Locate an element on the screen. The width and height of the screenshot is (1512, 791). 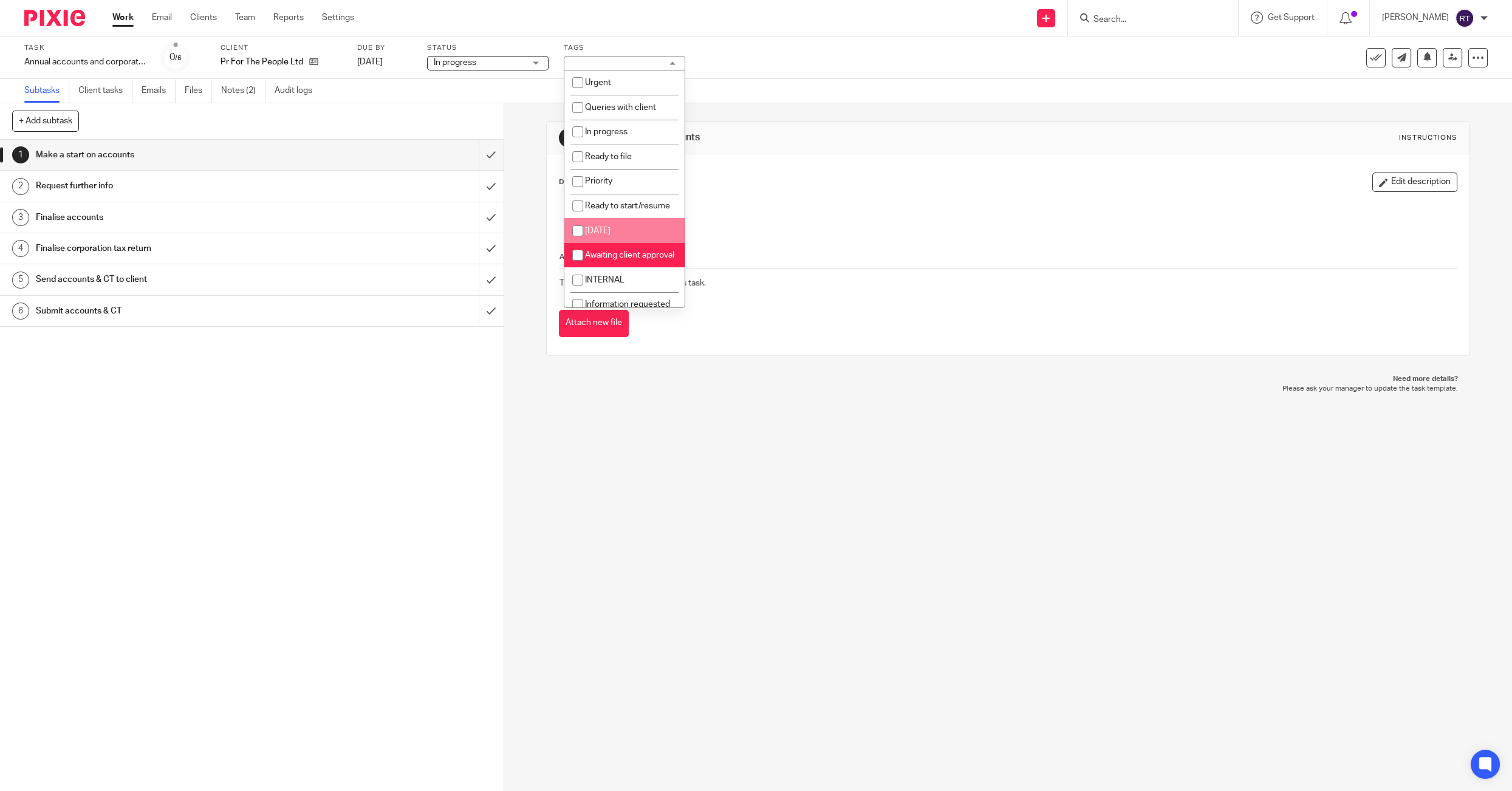
span: Priority is located at coordinates (599, 182).